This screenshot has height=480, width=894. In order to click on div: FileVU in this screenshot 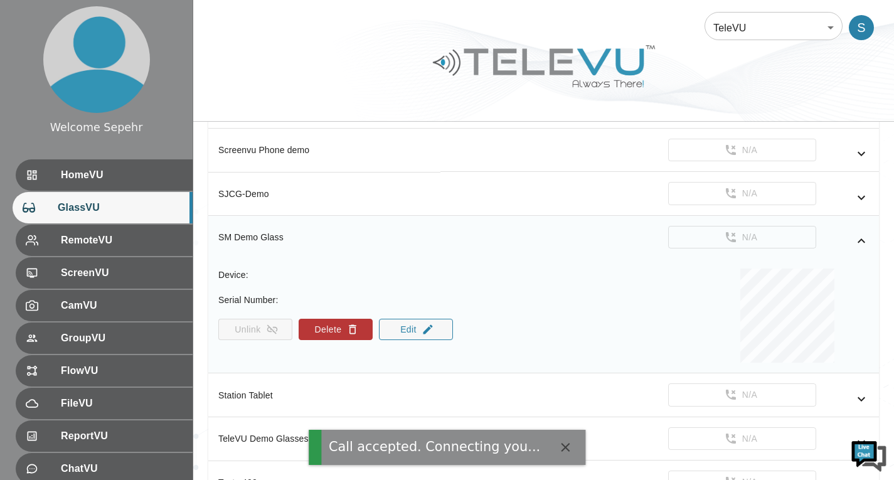, I will do `click(104, 404)`.